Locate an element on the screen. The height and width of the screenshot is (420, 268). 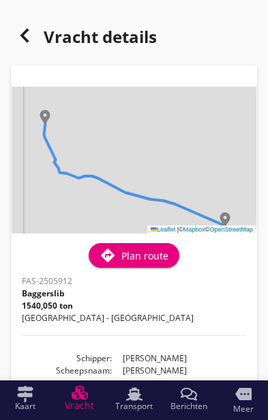
a: Mapbox is located at coordinates (195, 229).